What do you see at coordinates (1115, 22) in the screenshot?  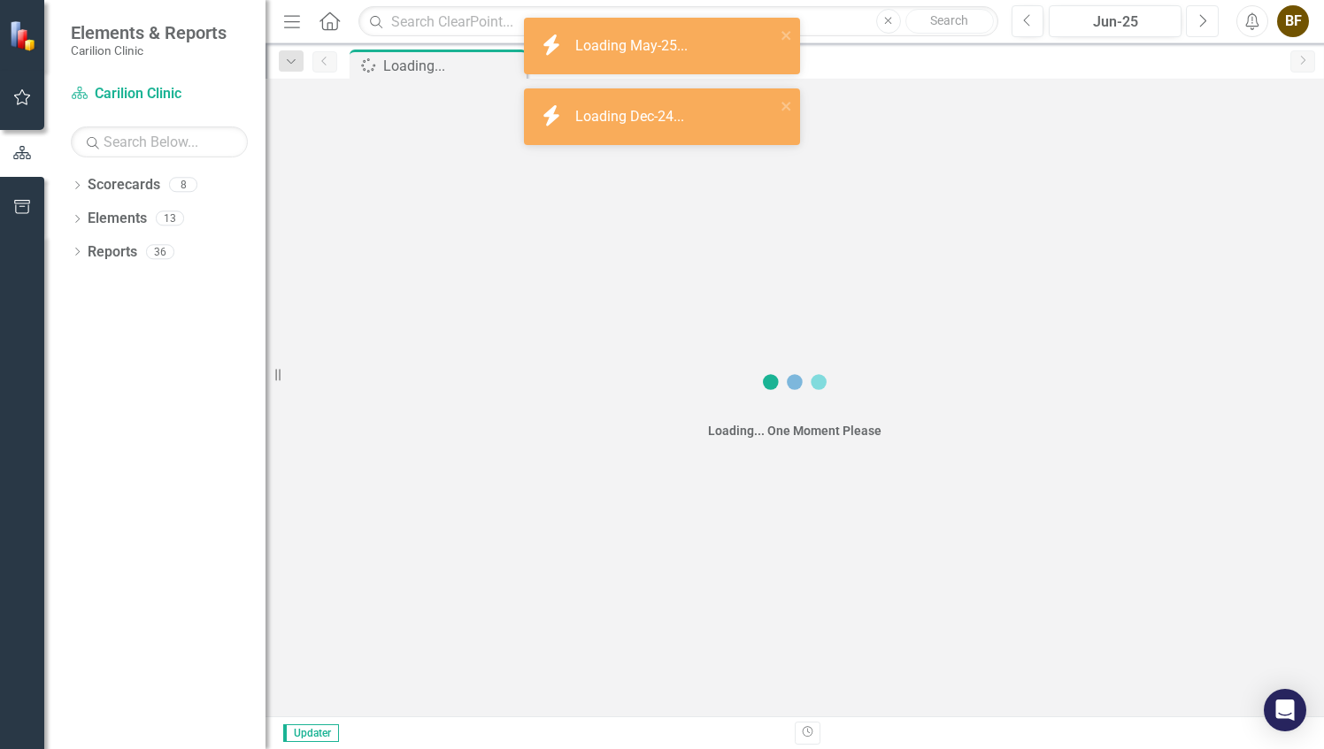 I see `div: Jun-25` at bounding box center [1115, 22].